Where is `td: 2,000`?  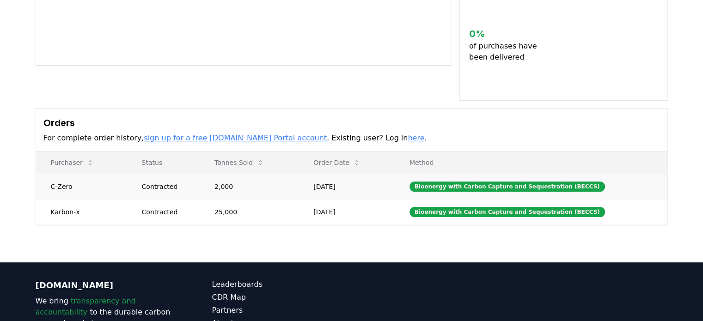 td: 2,000 is located at coordinates (249, 186).